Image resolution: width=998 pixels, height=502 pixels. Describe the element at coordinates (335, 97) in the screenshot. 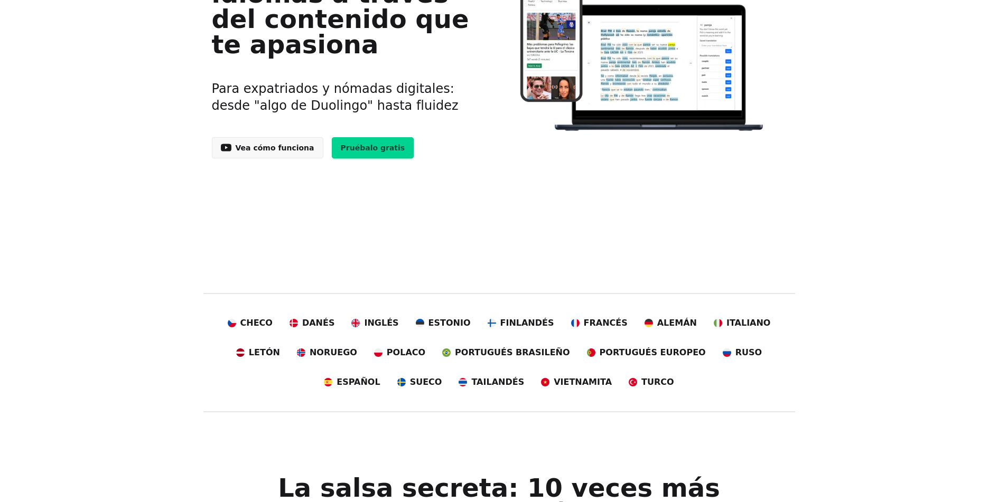

I see `font: Para expatriados y nómadas digitales: desde "algo de Duolingo" hasta fluidez` at that location.